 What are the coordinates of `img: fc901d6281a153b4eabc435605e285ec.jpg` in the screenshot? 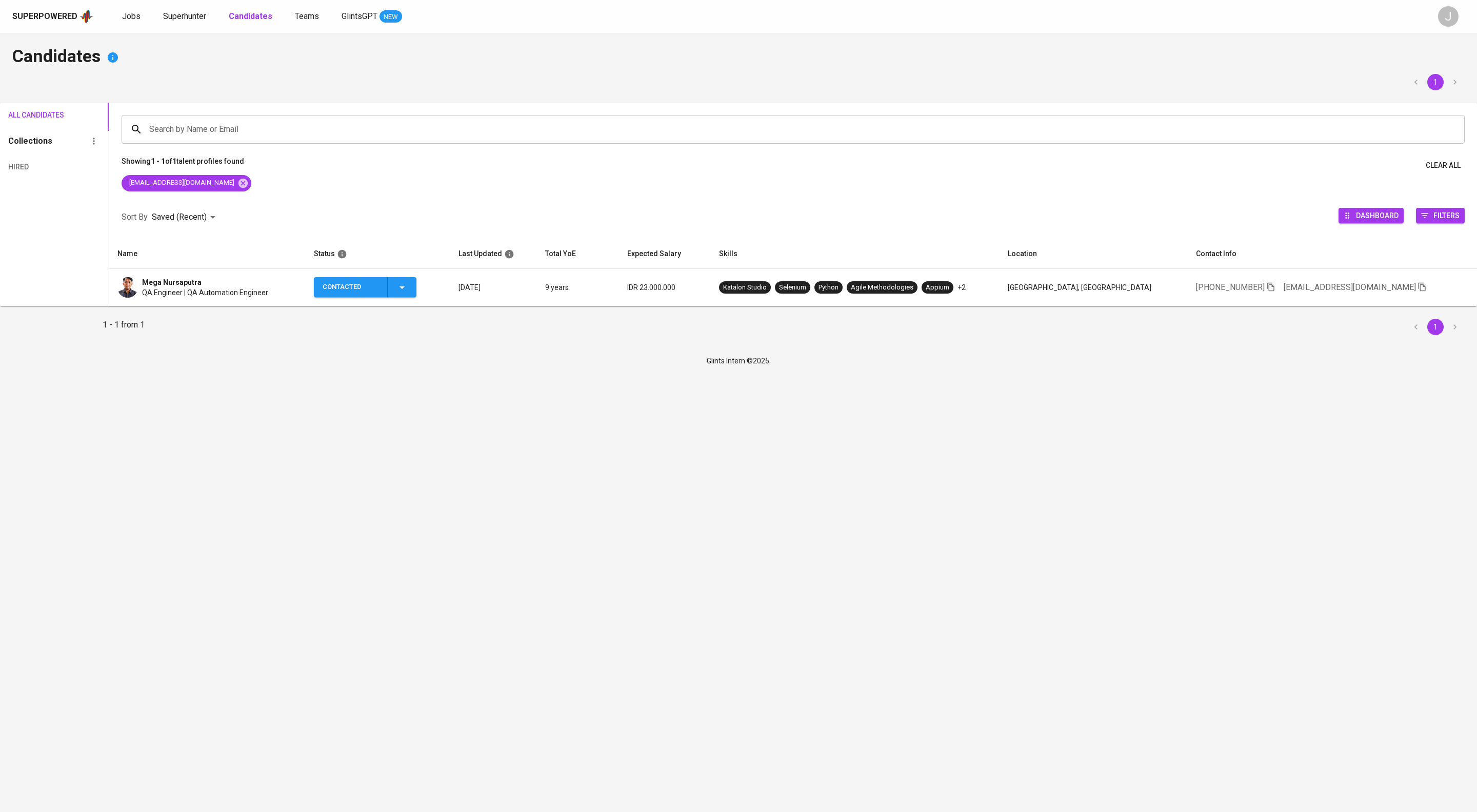 It's located at (128, 287).